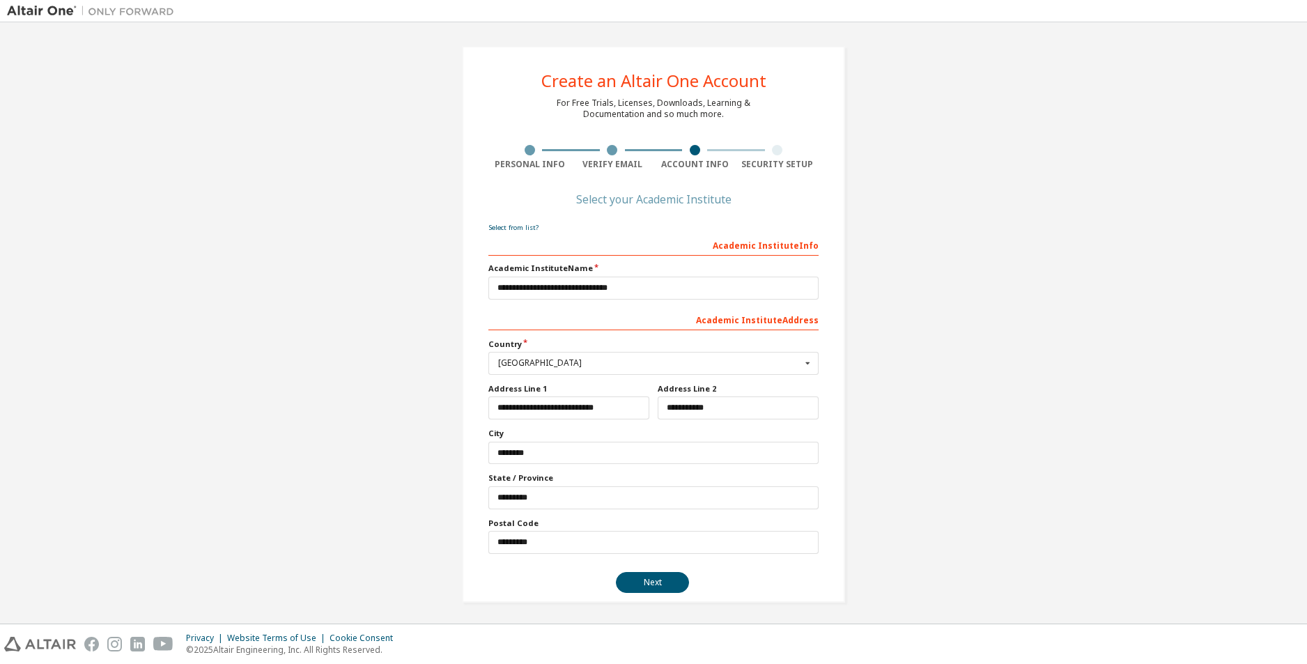 The width and height of the screenshot is (1307, 664). I want to click on div: For Free Trials, Licenses, Downloads, Learning & Documentation and so much more., so click(654, 109).